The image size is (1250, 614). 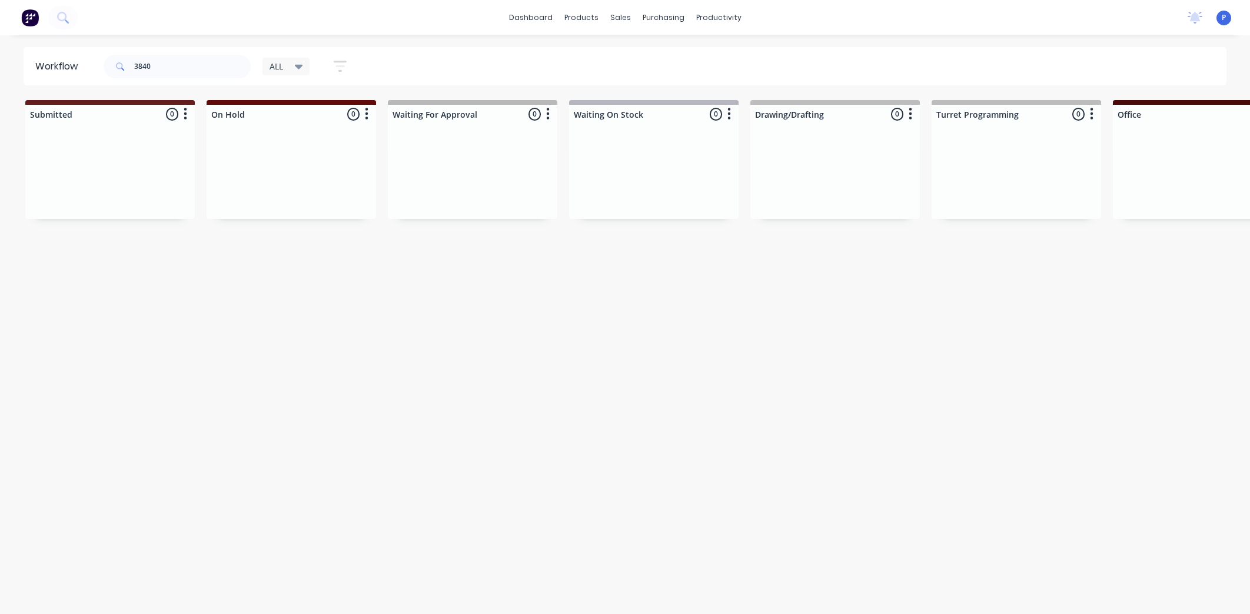 What do you see at coordinates (582, 18) in the screenshot?
I see `div: products` at bounding box center [582, 18].